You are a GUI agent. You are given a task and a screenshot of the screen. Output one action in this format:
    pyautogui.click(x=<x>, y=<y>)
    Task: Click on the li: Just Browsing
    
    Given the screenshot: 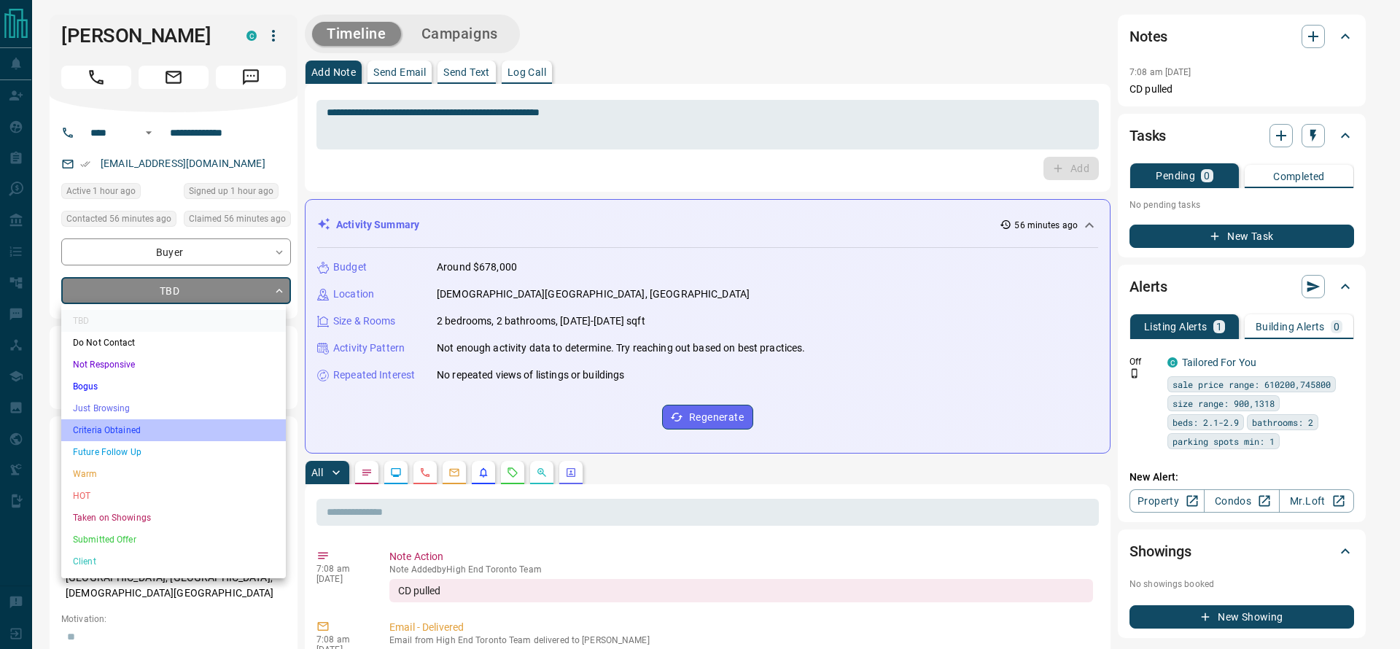 What is the action you would take?
    pyautogui.click(x=174, y=408)
    